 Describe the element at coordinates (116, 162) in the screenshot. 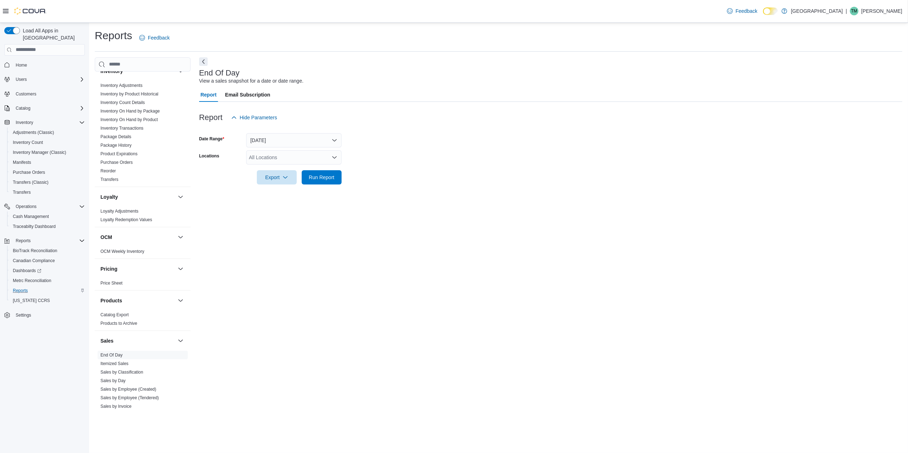

I see `span: Purchase Orders` at that location.